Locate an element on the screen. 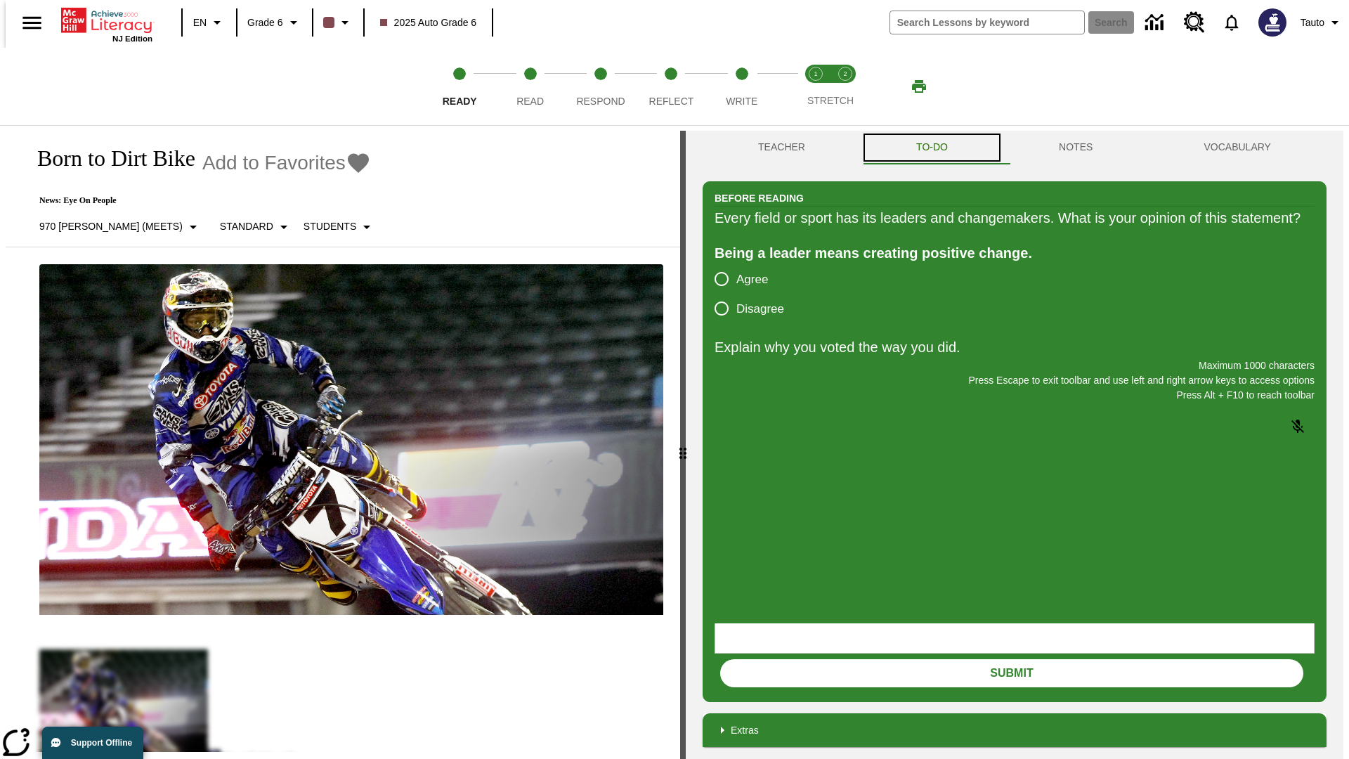 The height and width of the screenshot is (759, 1349). span: Disagree is located at coordinates (760, 309).